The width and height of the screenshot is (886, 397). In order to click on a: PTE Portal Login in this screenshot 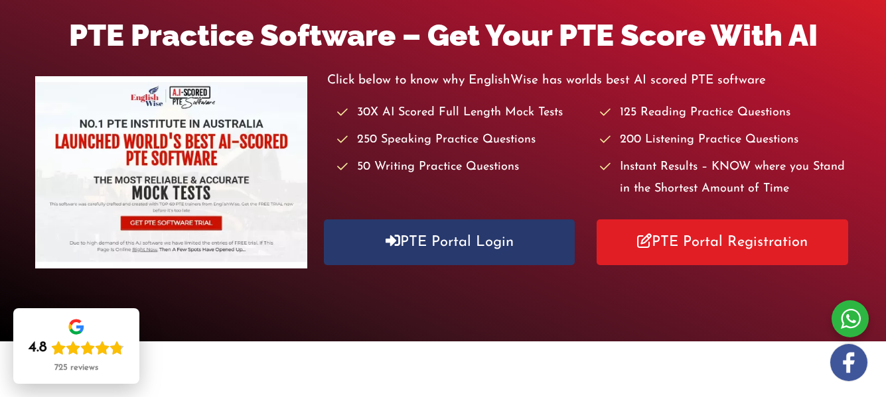, I will do `click(449, 242)`.